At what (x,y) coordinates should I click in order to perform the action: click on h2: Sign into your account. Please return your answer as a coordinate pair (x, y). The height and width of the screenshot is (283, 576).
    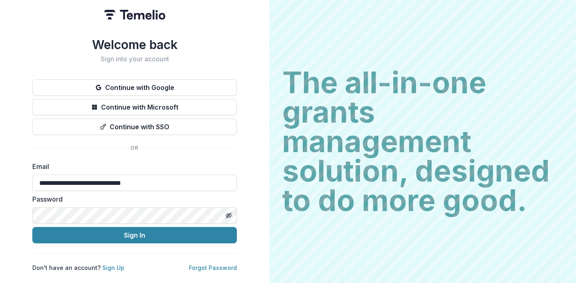
    Looking at the image, I should click on (135, 59).